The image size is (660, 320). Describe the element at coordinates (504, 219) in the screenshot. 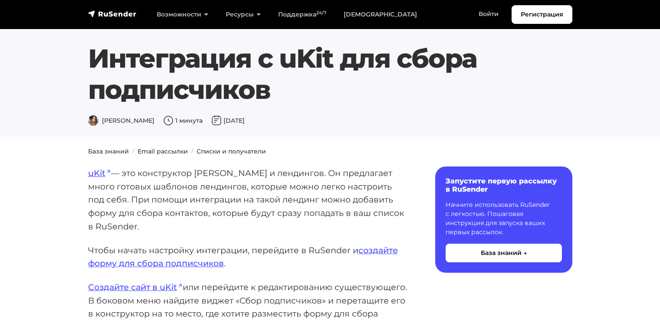

I see `p: Начните использовать RuSender с легкостью. Пошаговая инструкция для запуска ваших первых рассылок.` at that location.